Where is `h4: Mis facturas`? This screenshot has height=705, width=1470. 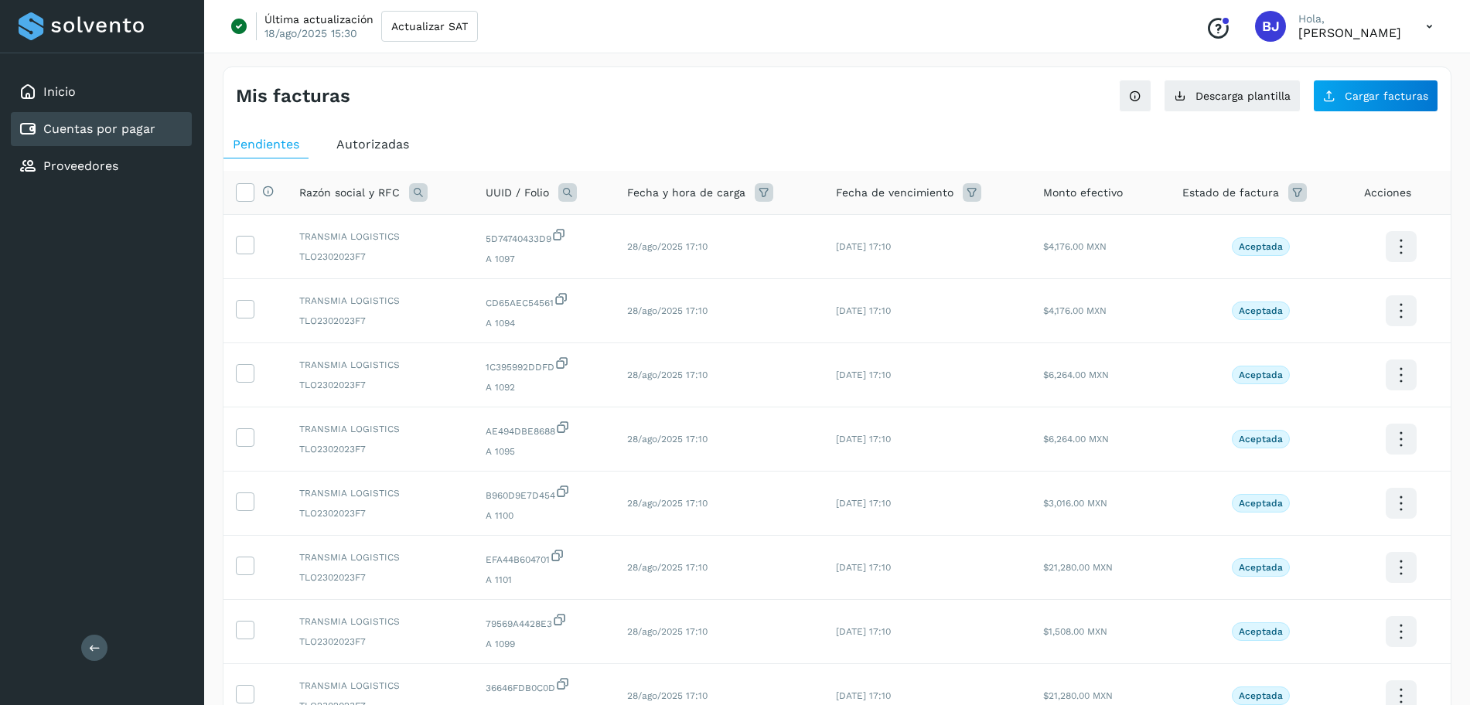 h4: Mis facturas is located at coordinates (293, 96).